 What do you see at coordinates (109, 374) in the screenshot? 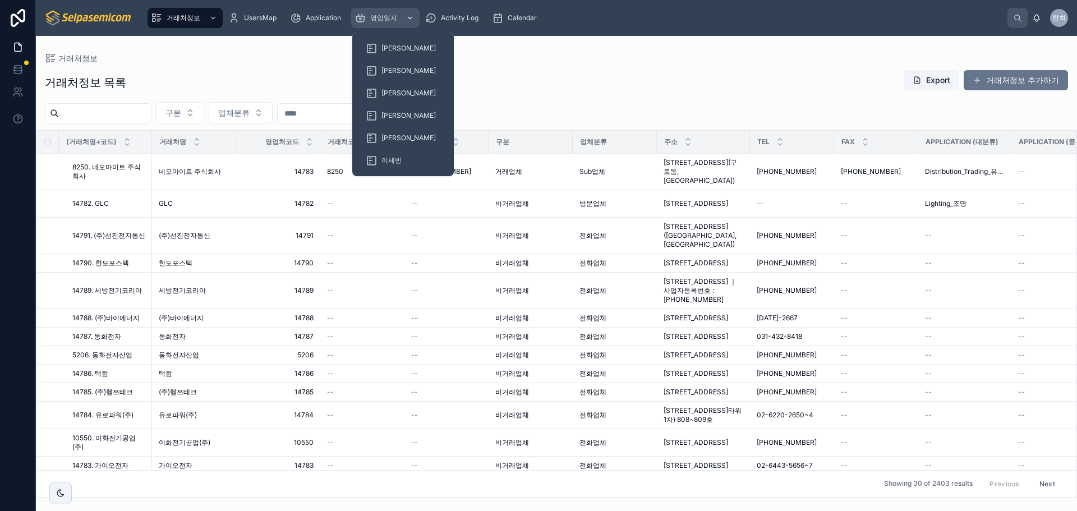
I see `a: 14786. 택함` at bounding box center [109, 374].